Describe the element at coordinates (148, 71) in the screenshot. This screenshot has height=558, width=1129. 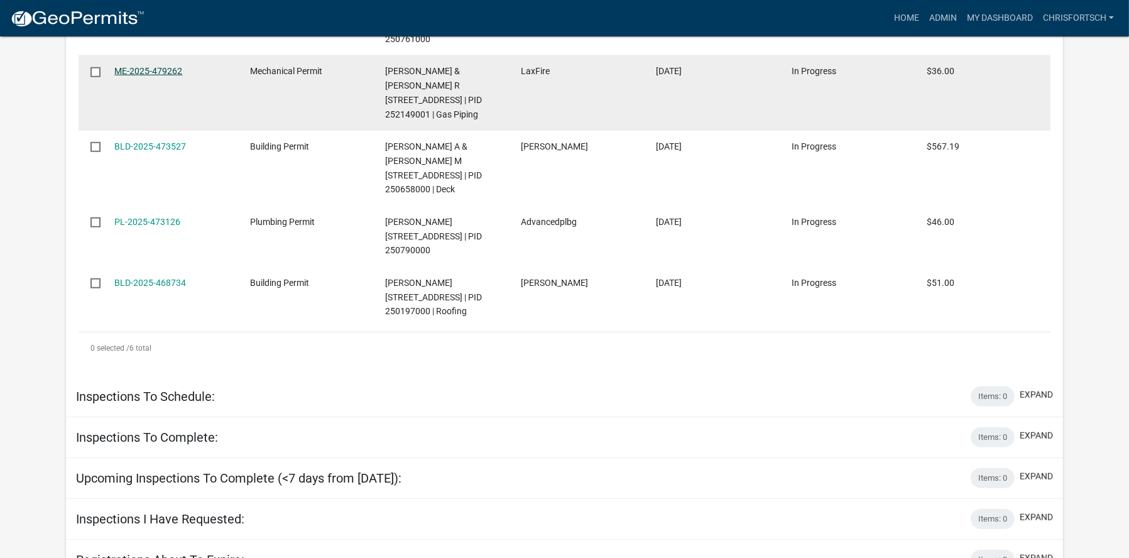
I see `a: ME-2025-479262` at that location.